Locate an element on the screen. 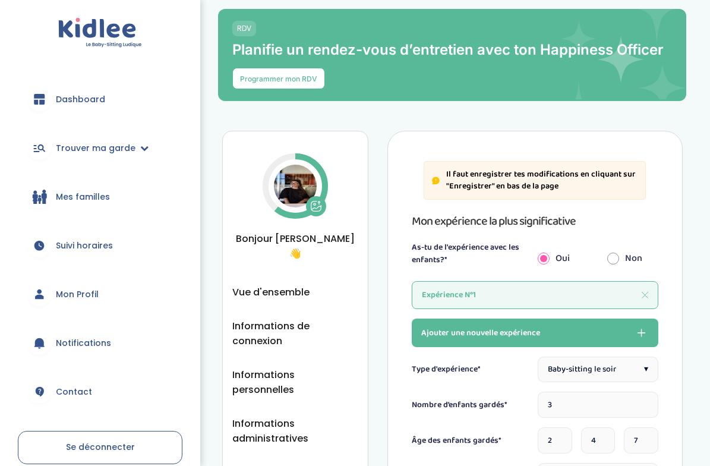 Image resolution: width=710 pixels, height=466 pixels. span: Expérience N°1 is located at coordinates (449, 295).